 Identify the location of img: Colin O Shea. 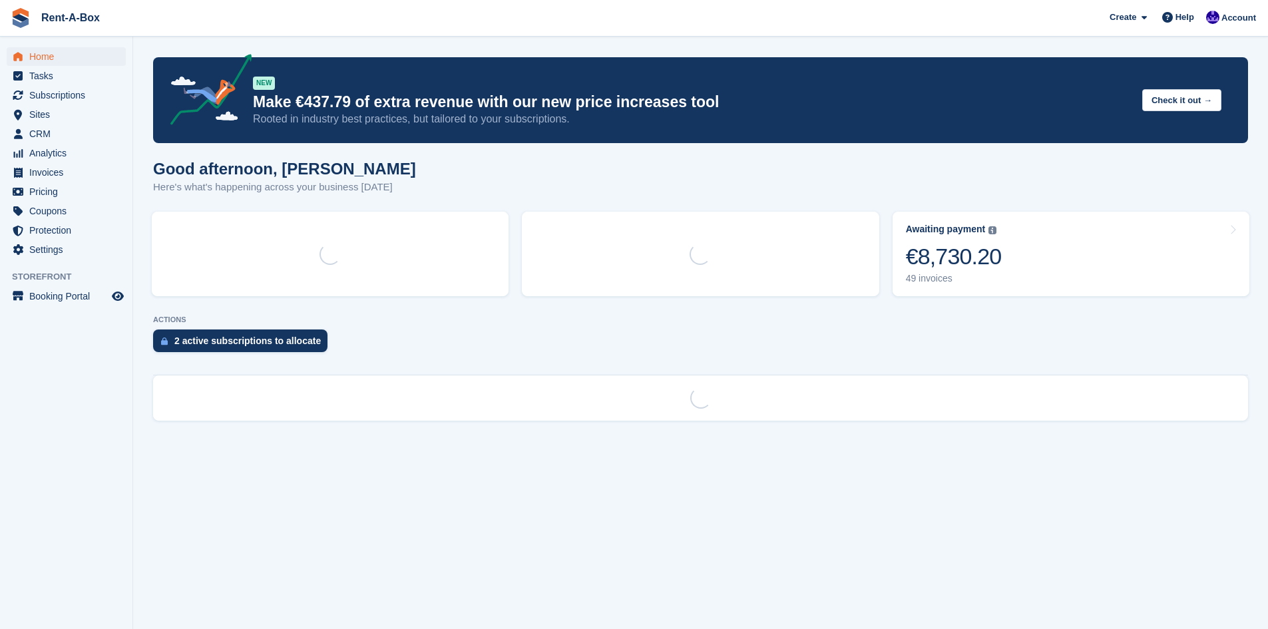
(1213, 17).